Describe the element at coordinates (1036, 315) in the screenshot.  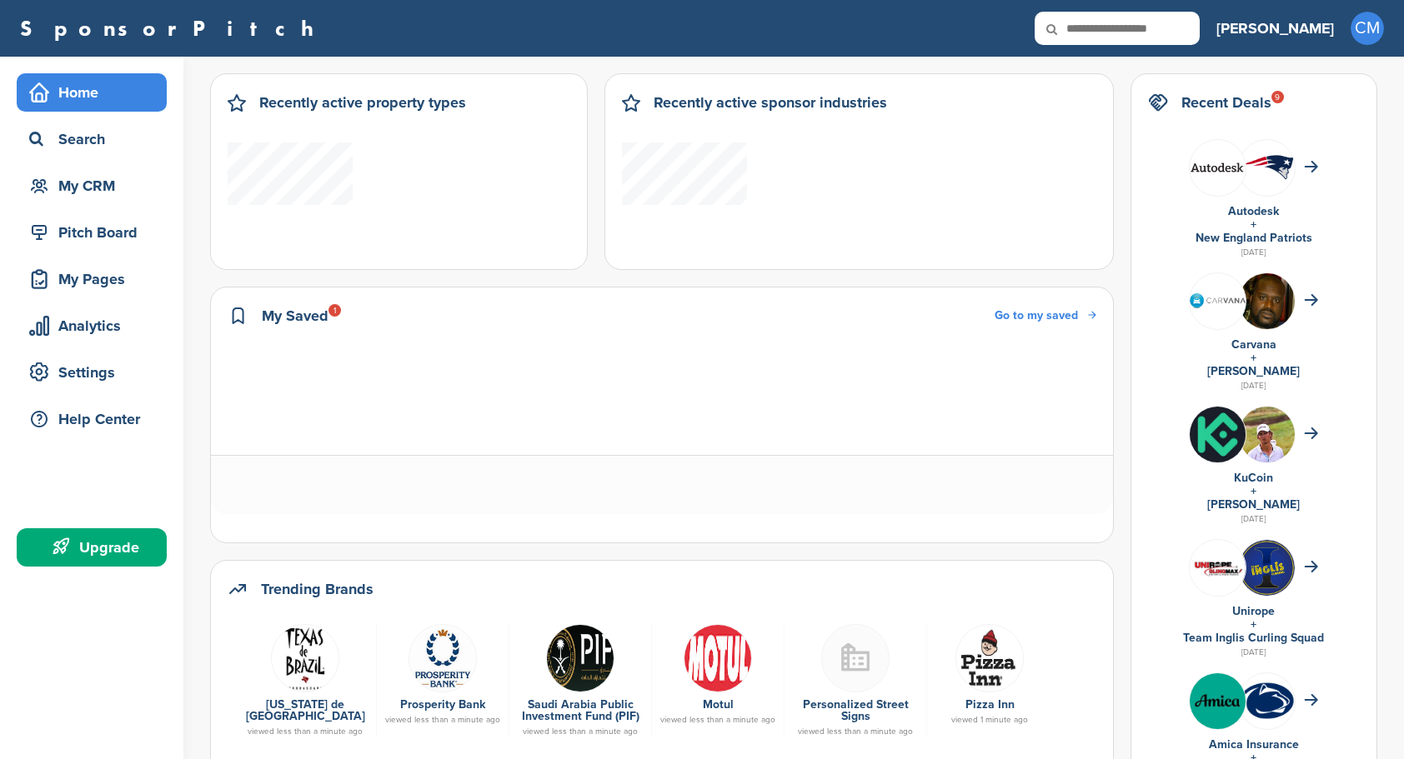
I see `span: Go to my saved` at that location.